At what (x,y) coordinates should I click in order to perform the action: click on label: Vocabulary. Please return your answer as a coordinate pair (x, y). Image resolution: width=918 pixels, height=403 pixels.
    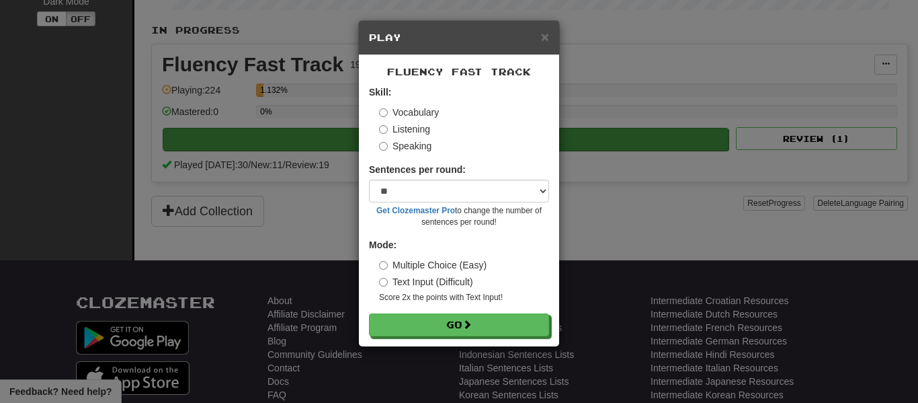
    Looking at the image, I should click on (409, 112).